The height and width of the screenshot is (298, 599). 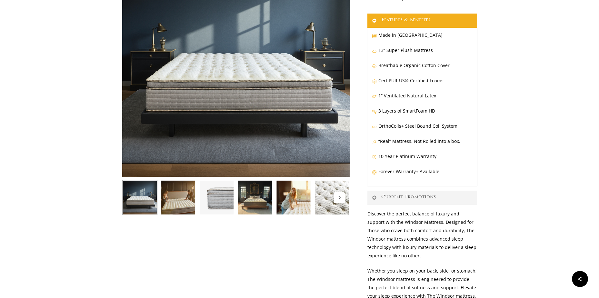 I want to click on img: Windsor-Condo-Shoot-Joane-and-eric feel the plush pillow top., so click(x=178, y=198).